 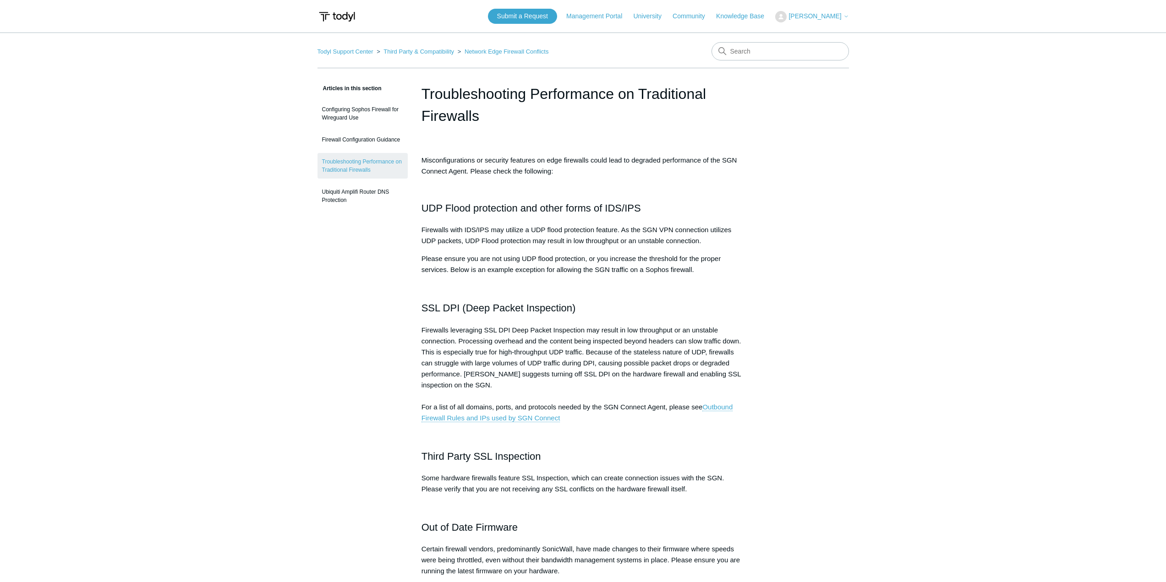 What do you see at coordinates (362, 196) in the screenshot?
I see `a: Ubiquiti Amplifi Router DNS Protection` at bounding box center [362, 196].